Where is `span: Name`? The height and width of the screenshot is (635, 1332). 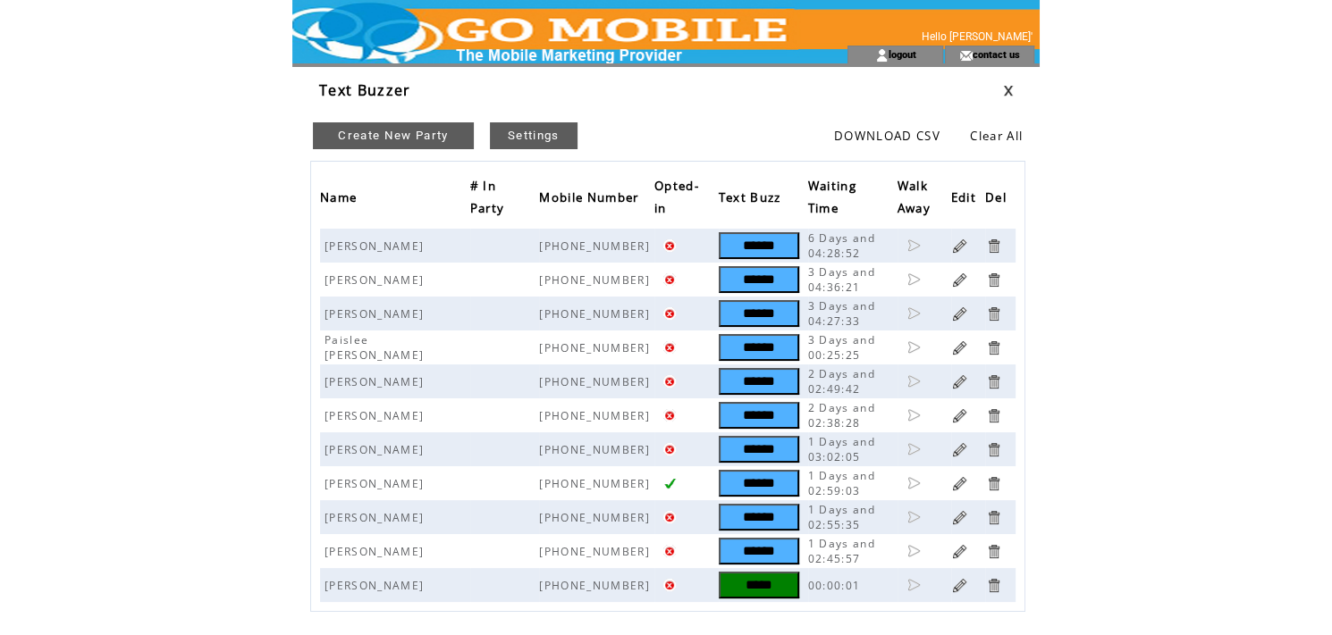 span: Name is located at coordinates (341, 199).